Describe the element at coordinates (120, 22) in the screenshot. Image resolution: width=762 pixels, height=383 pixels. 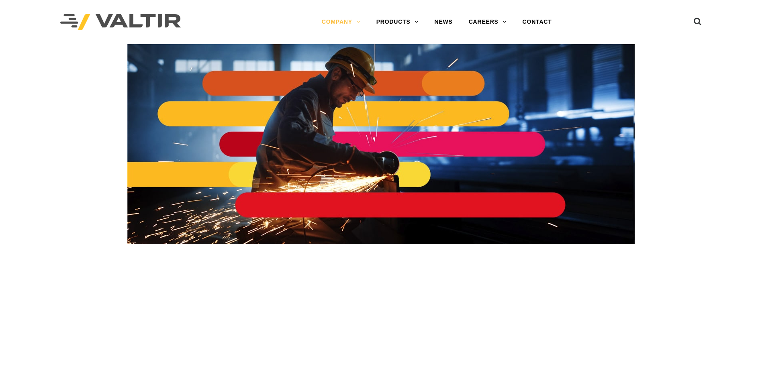
I see `img: Valtir` at that location.